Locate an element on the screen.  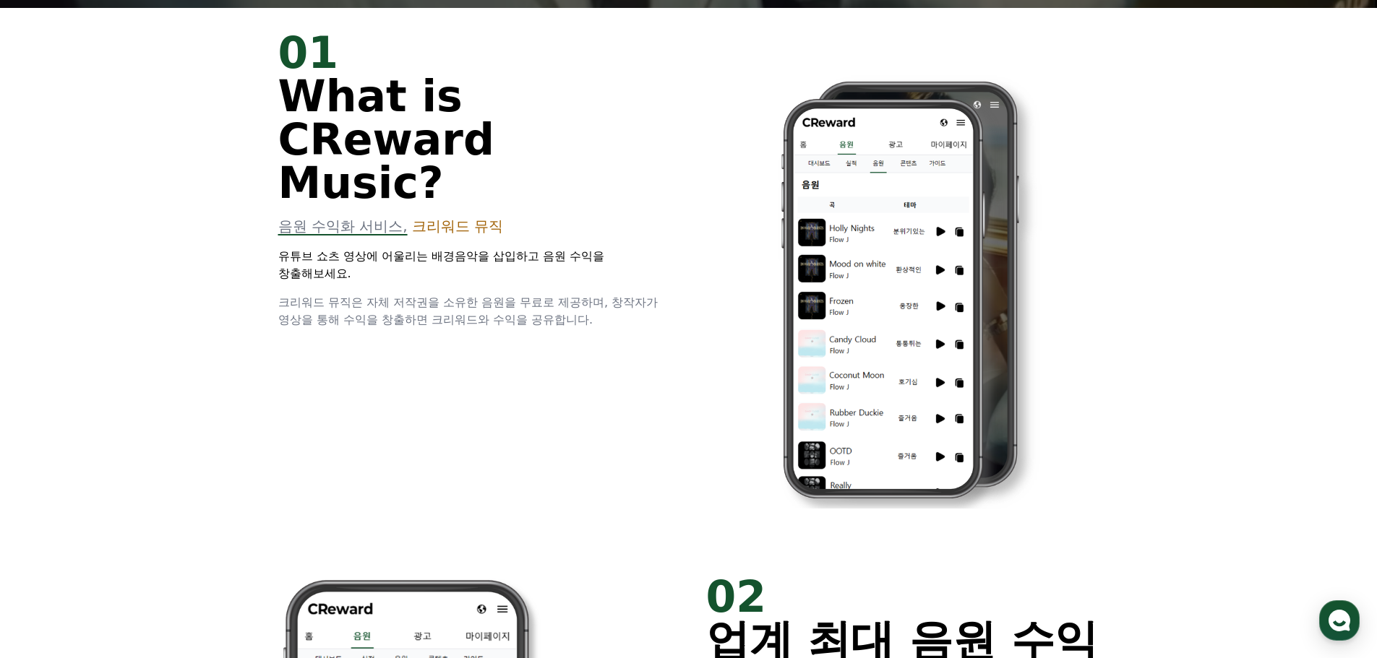
img: 2.png is located at coordinates (903, 280).